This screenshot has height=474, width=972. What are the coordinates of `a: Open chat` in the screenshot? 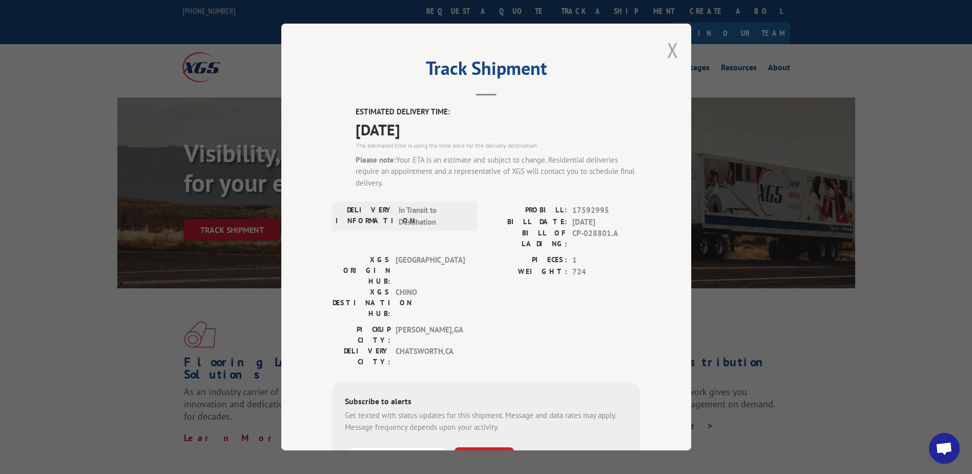 It's located at (945, 448).